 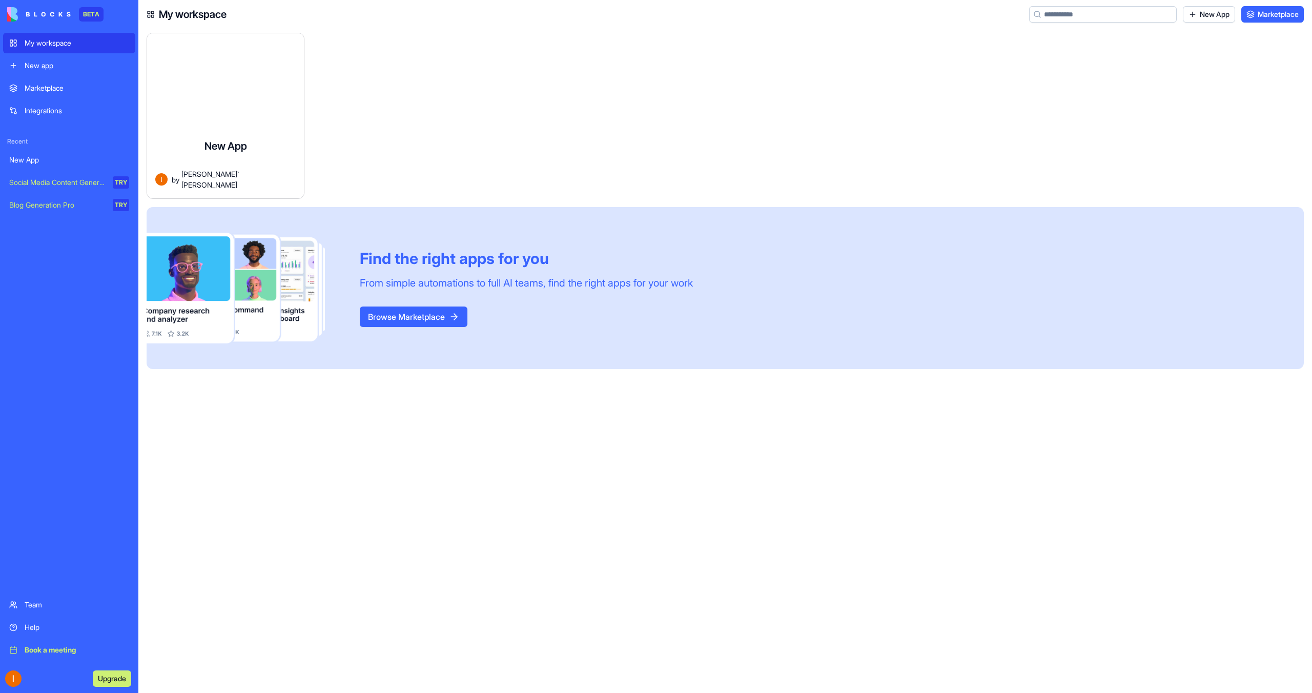 What do you see at coordinates (526, 283) in the screenshot?
I see `div: From simple automations to full AI teams, find the right apps for your work` at bounding box center [526, 283].